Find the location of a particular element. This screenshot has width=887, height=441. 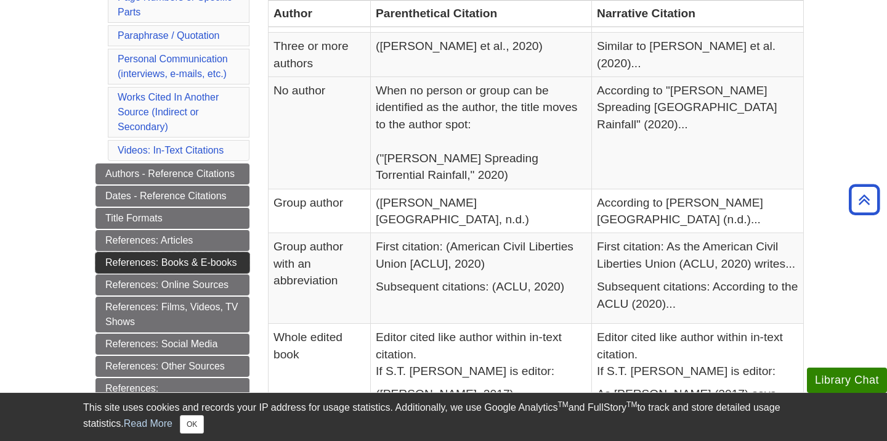

a: References: Secondary/Indirect Sources is located at coordinates (173, 396).